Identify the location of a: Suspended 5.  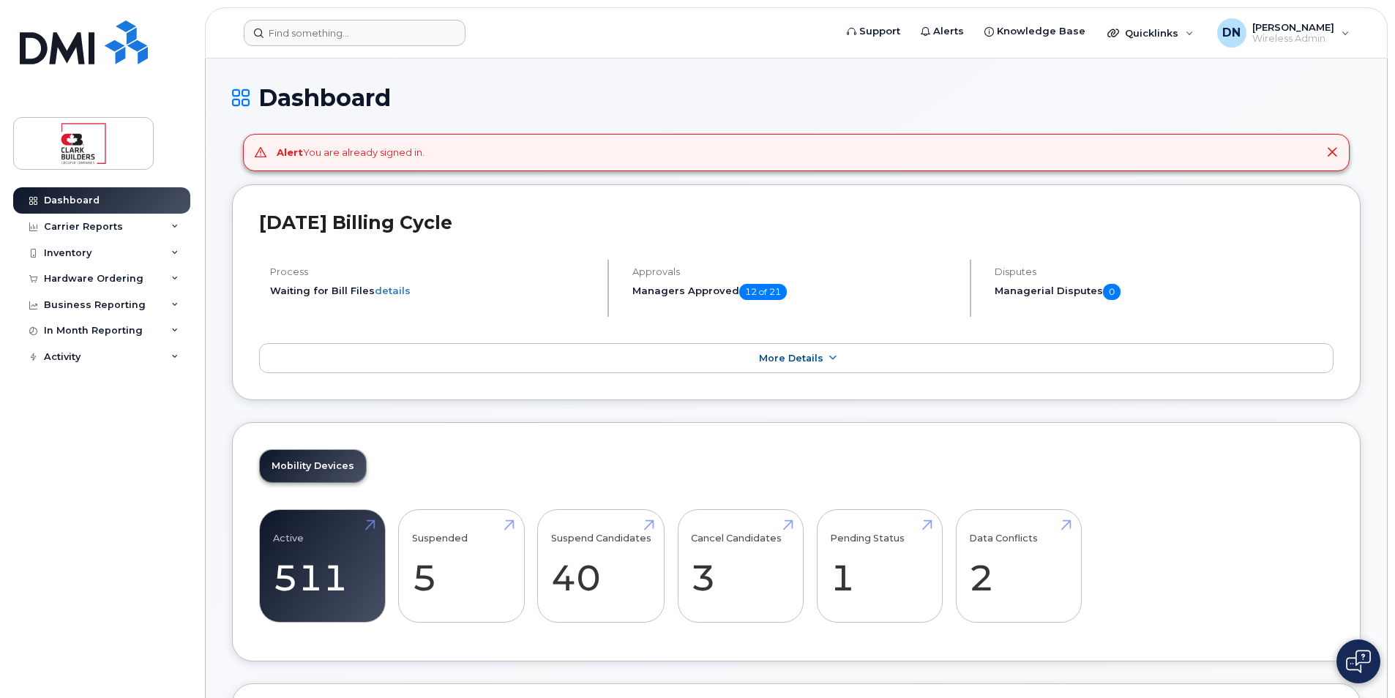
(461, 567).